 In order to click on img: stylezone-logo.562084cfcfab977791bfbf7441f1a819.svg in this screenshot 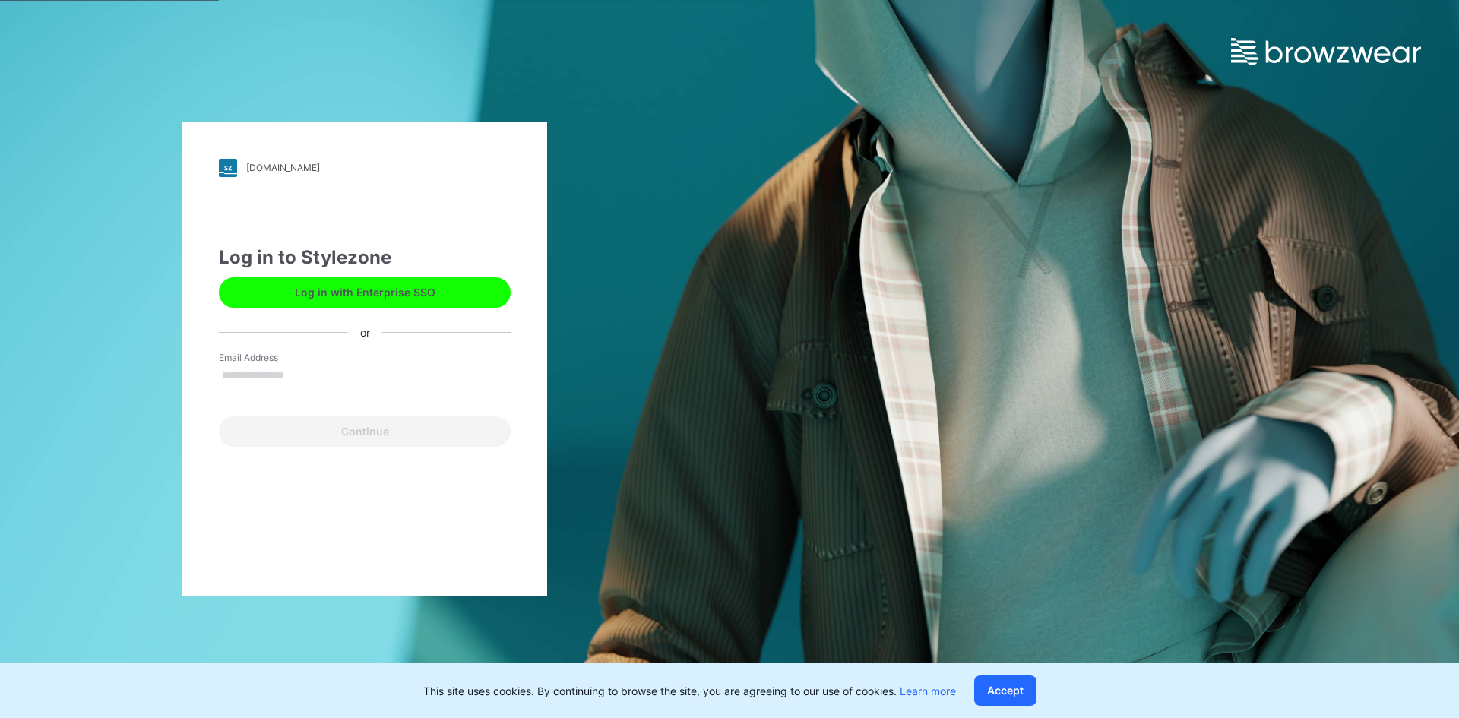, I will do `click(228, 168)`.